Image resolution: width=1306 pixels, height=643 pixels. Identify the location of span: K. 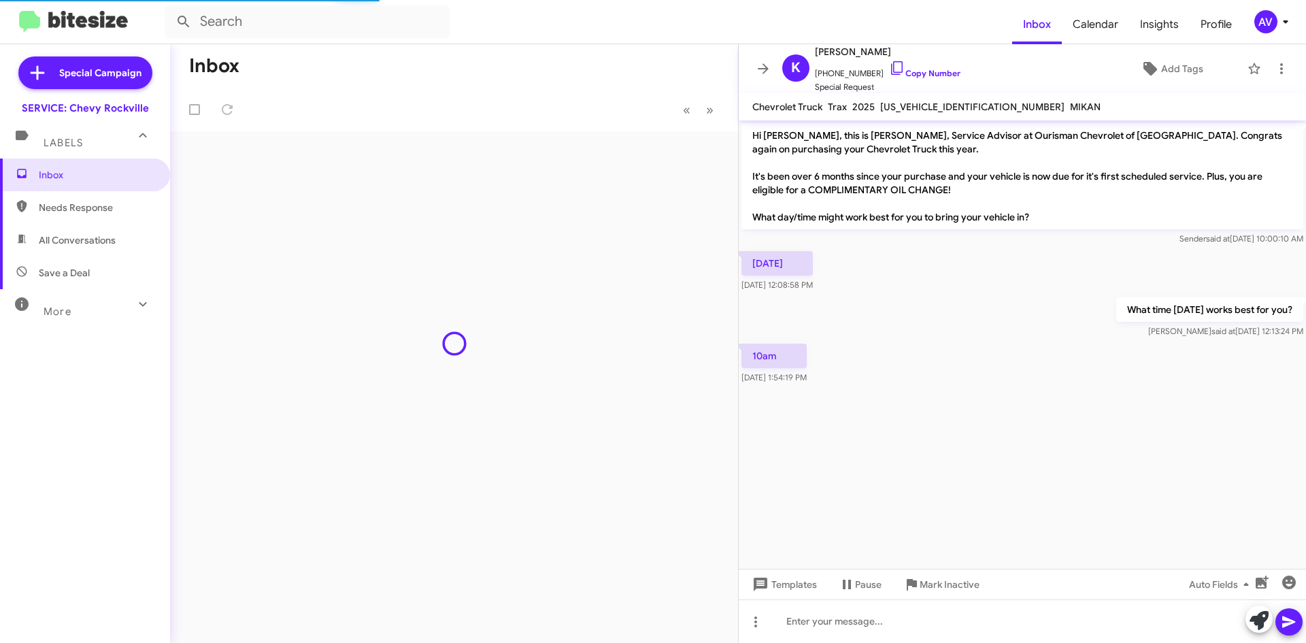
(796, 68).